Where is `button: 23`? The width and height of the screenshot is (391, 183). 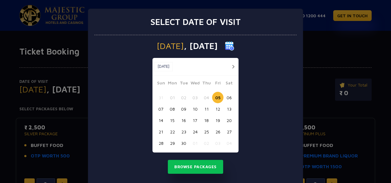 button: 23 is located at coordinates (184, 131).